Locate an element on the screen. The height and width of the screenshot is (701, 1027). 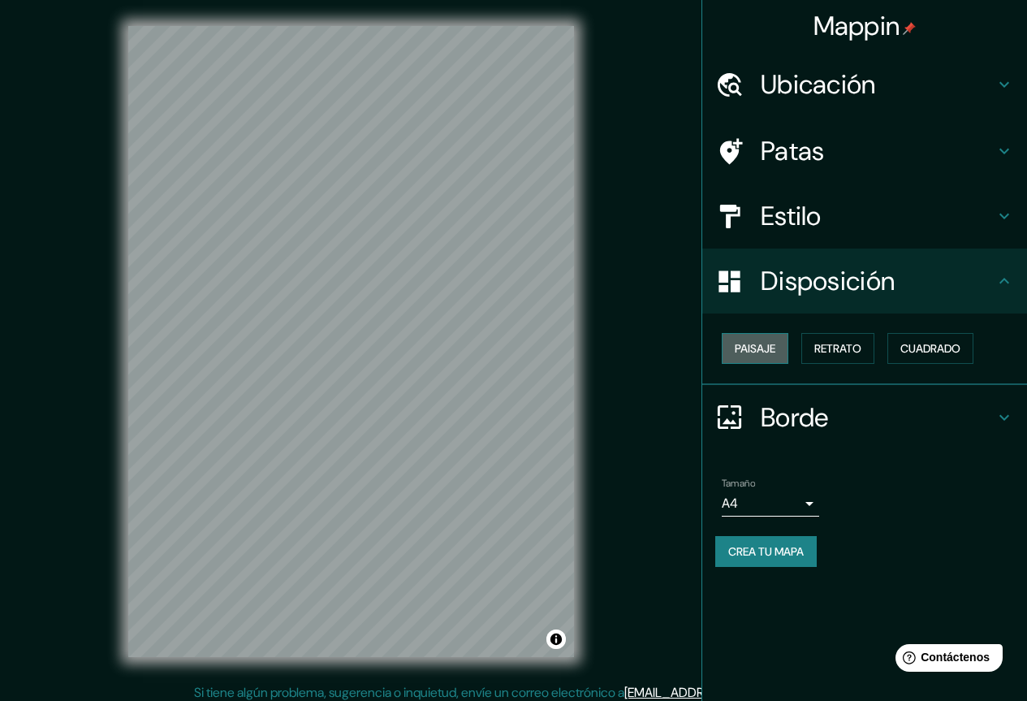
div: Borde is located at coordinates (865, 417).